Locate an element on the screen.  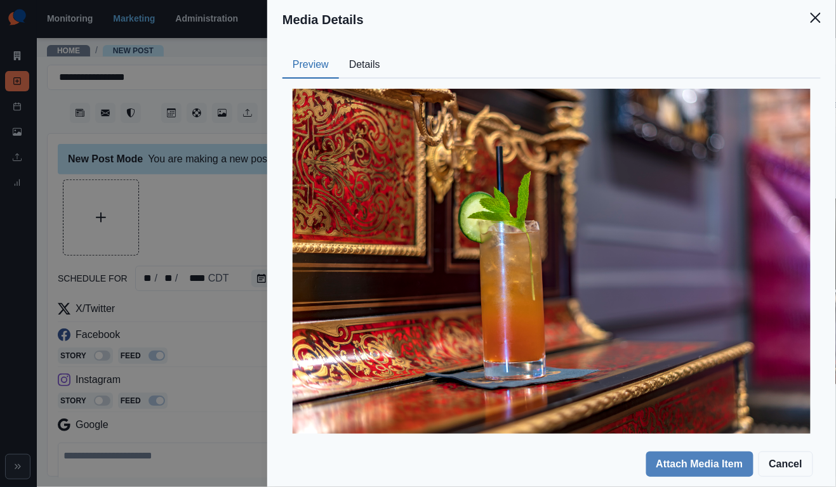
button: Details is located at coordinates (364, 65).